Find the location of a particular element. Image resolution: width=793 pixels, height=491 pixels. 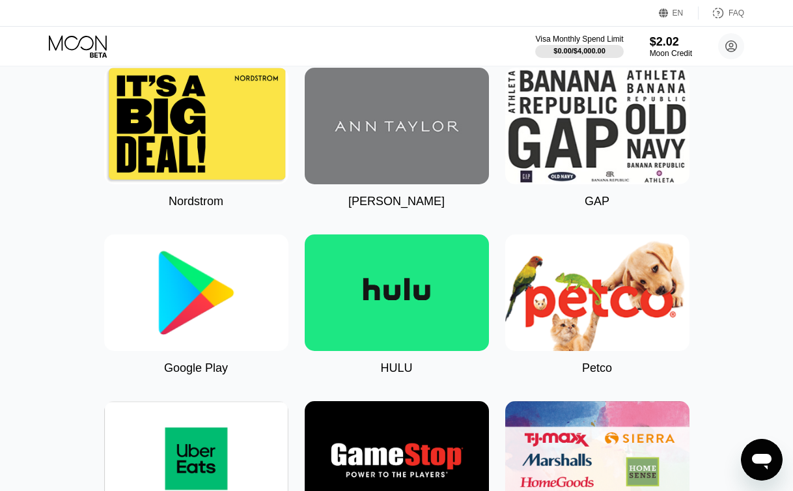

div: Moon Credit is located at coordinates (671, 53).